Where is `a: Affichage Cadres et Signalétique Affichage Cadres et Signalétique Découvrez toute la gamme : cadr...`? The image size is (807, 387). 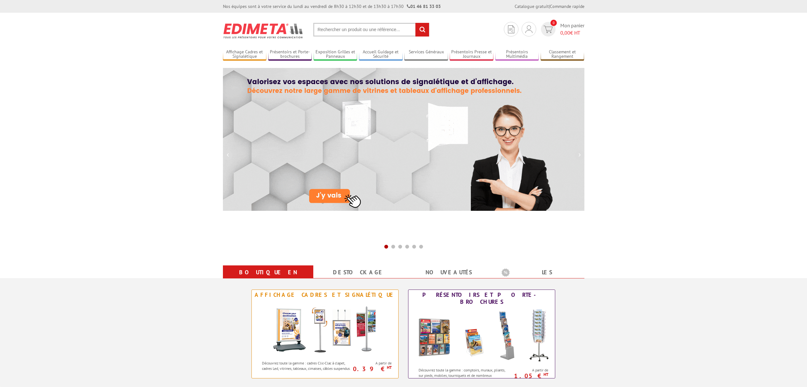
a: Affichage Cadres et Signalétique Affichage Cadres et Signalétique Découvrez toute la gamme : cadr... is located at coordinates (325, 334).